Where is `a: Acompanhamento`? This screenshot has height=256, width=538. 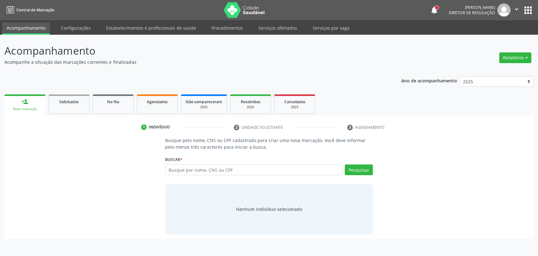
a: Acompanhamento is located at coordinates (26, 28).